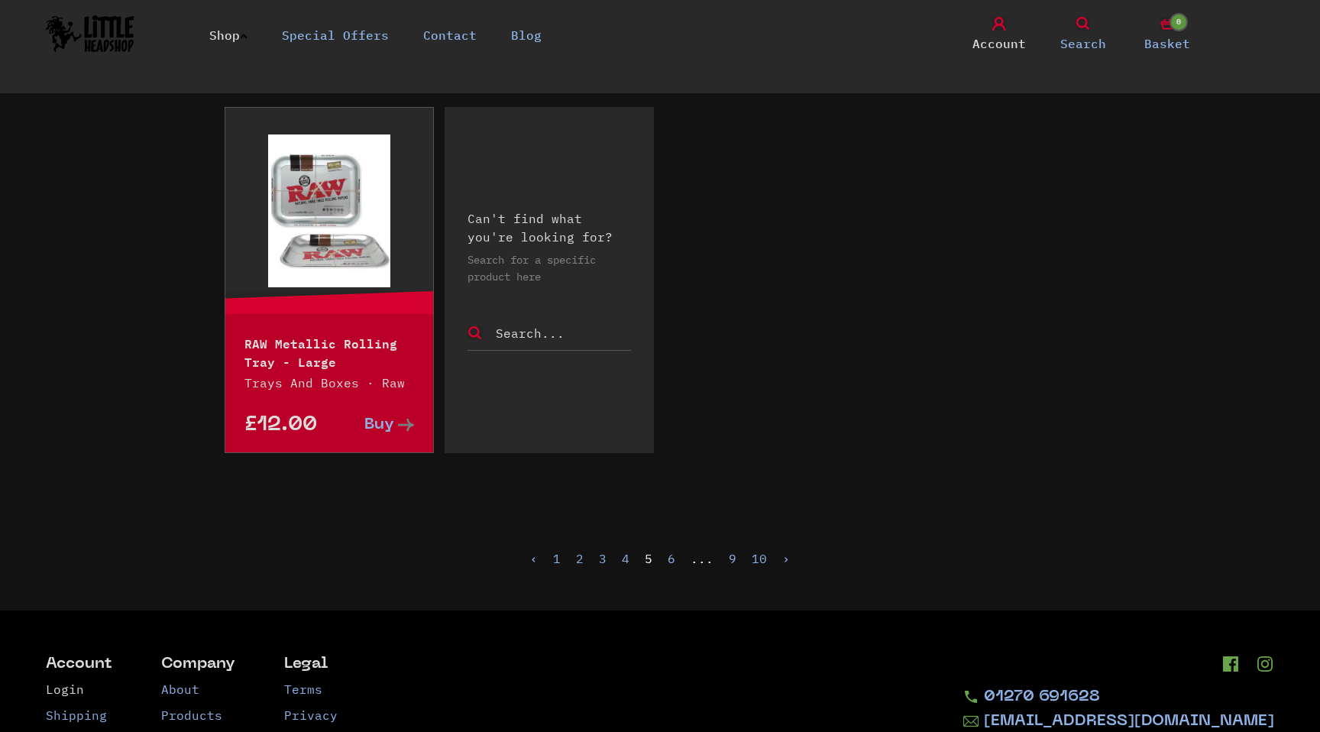 This screenshot has height=732, width=1320. What do you see at coordinates (198, 664) in the screenshot?
I see `li: Company` at bounding box center [198, 664].